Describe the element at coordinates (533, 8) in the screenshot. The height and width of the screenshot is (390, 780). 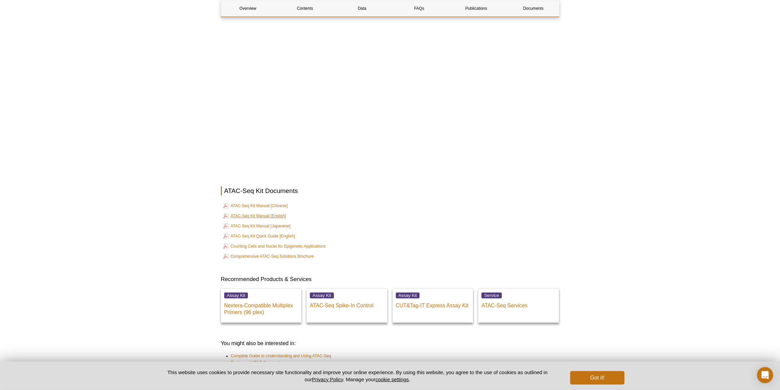
I see `a: Documents` at that location.